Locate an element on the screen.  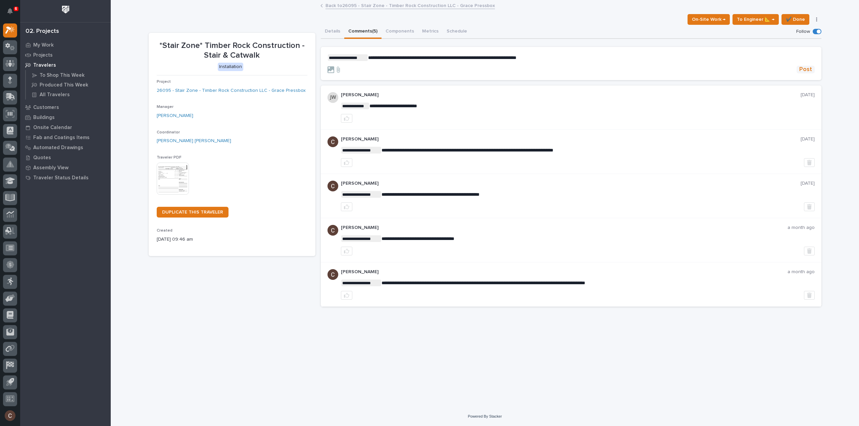
span: Project is located at coordinates (164, 82).